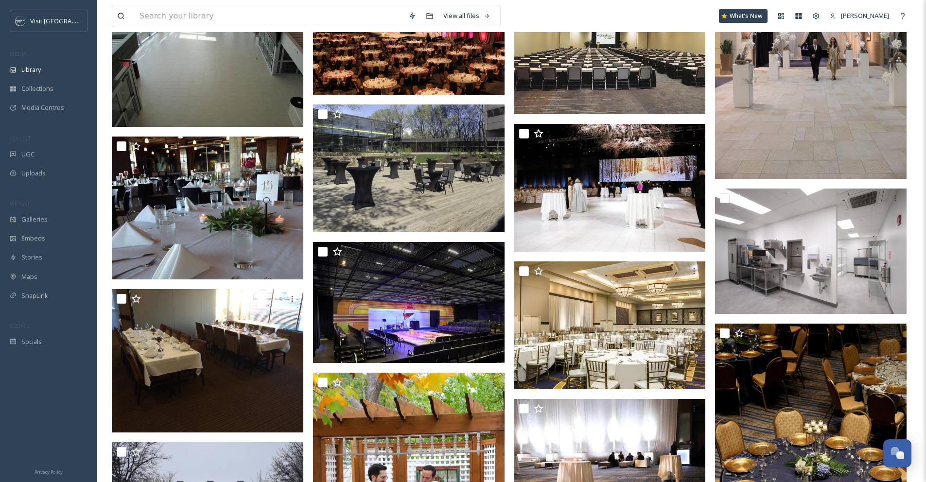 Image resolution: width=926 pixels, height=482 pixels. I want to click on span: COLLECT, so click(20, 138).